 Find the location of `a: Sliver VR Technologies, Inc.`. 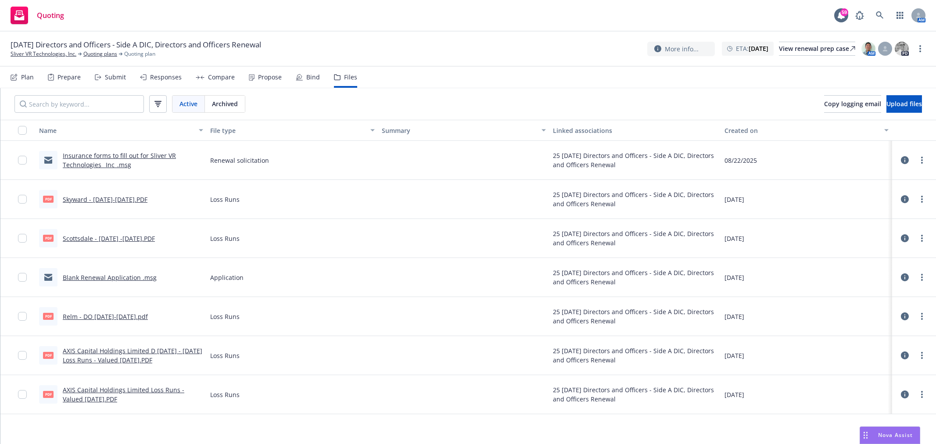

a: Sliver VR Technologies, Inc. is located at coordinates (43, 54).